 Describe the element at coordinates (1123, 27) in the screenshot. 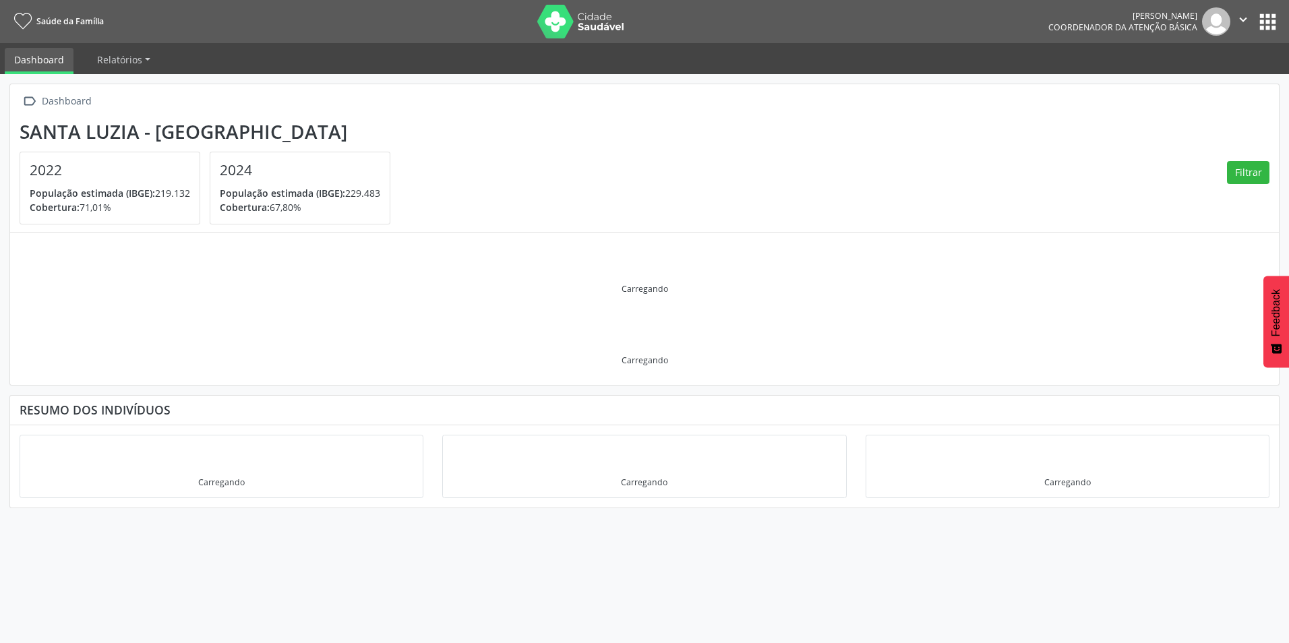

I see `span: Coordenador da Atenção Básica` at that location.